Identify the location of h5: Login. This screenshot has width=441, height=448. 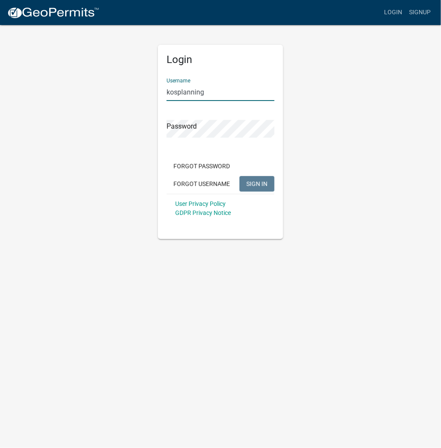
(220, 60).